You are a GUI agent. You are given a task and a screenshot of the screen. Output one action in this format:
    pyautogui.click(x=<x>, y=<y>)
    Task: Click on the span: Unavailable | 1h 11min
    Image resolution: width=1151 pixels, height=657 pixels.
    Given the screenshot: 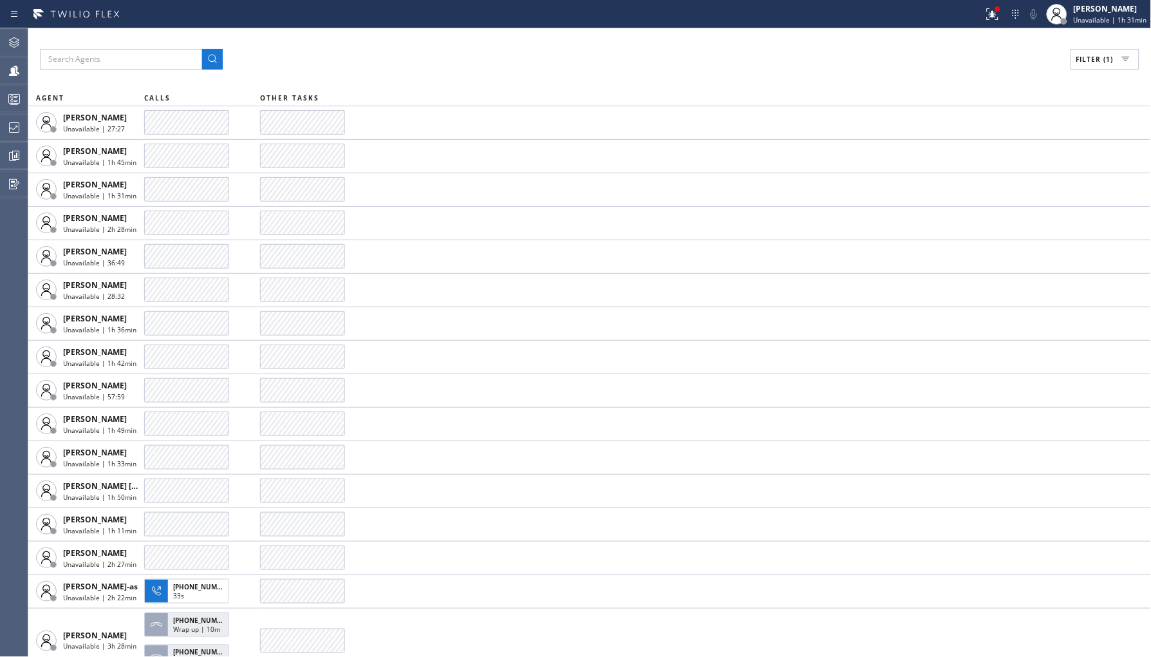 What is the action you would take?
    pyautogui.click(x=100, y=530)
    